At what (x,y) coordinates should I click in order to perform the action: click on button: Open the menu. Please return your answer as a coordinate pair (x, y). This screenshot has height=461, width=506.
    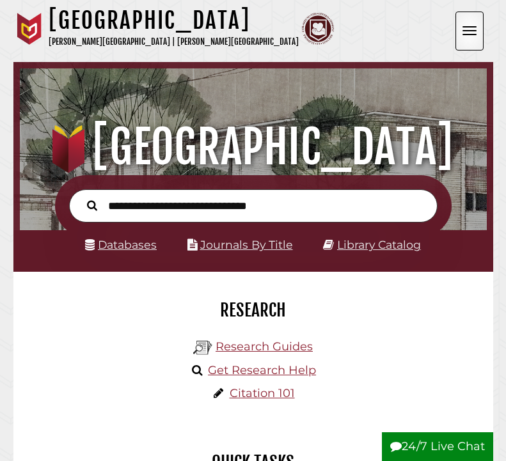
    Looking at the image, I should click on (469, 31).